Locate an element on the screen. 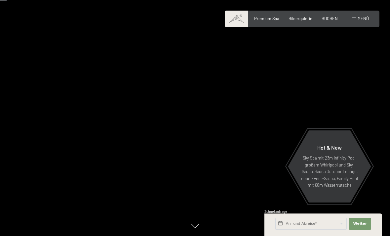 The height and width of the screenshot is (236, 390). span: Bildergalerie is located at coordinates (301, 19).